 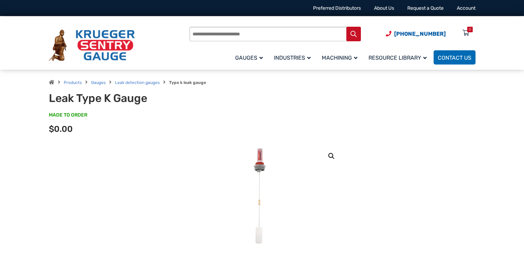 What do you see at coordinates (467, 8) in the screenshot?
I see `a: Account` at bounding box center [467, 8].